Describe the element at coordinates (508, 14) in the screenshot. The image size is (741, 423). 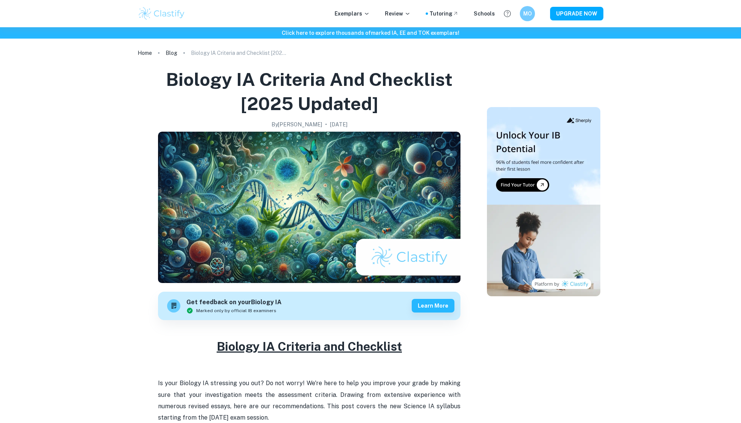
I see `button: Help and Feedback` at that location.